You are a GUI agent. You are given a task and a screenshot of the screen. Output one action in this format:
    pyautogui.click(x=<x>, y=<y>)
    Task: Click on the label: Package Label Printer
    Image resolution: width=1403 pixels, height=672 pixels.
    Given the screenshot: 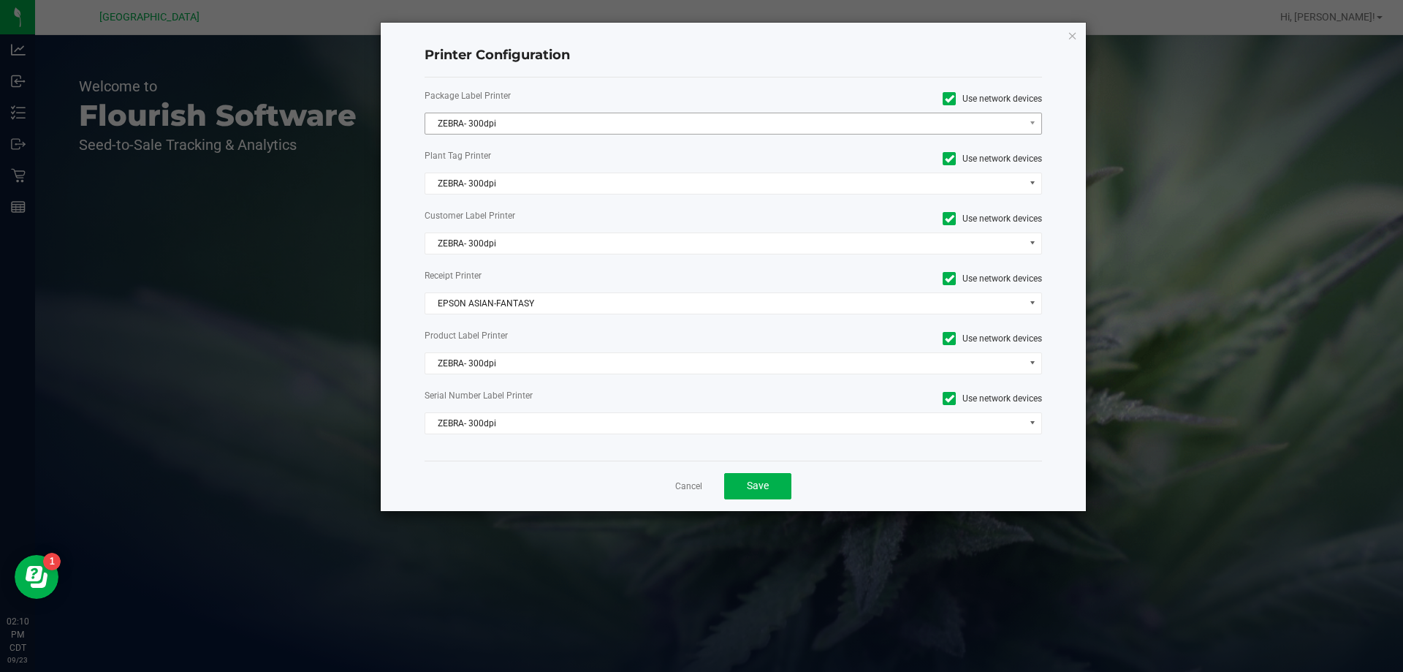 What is the action you would take?
    pyautogui.click(x=574, y=96)
    